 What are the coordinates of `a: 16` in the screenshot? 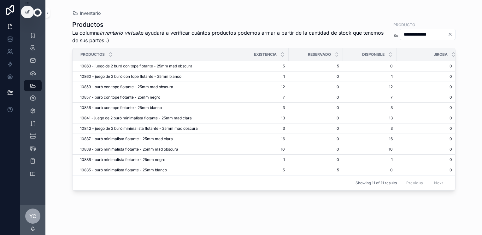 It's located at (370, 139).